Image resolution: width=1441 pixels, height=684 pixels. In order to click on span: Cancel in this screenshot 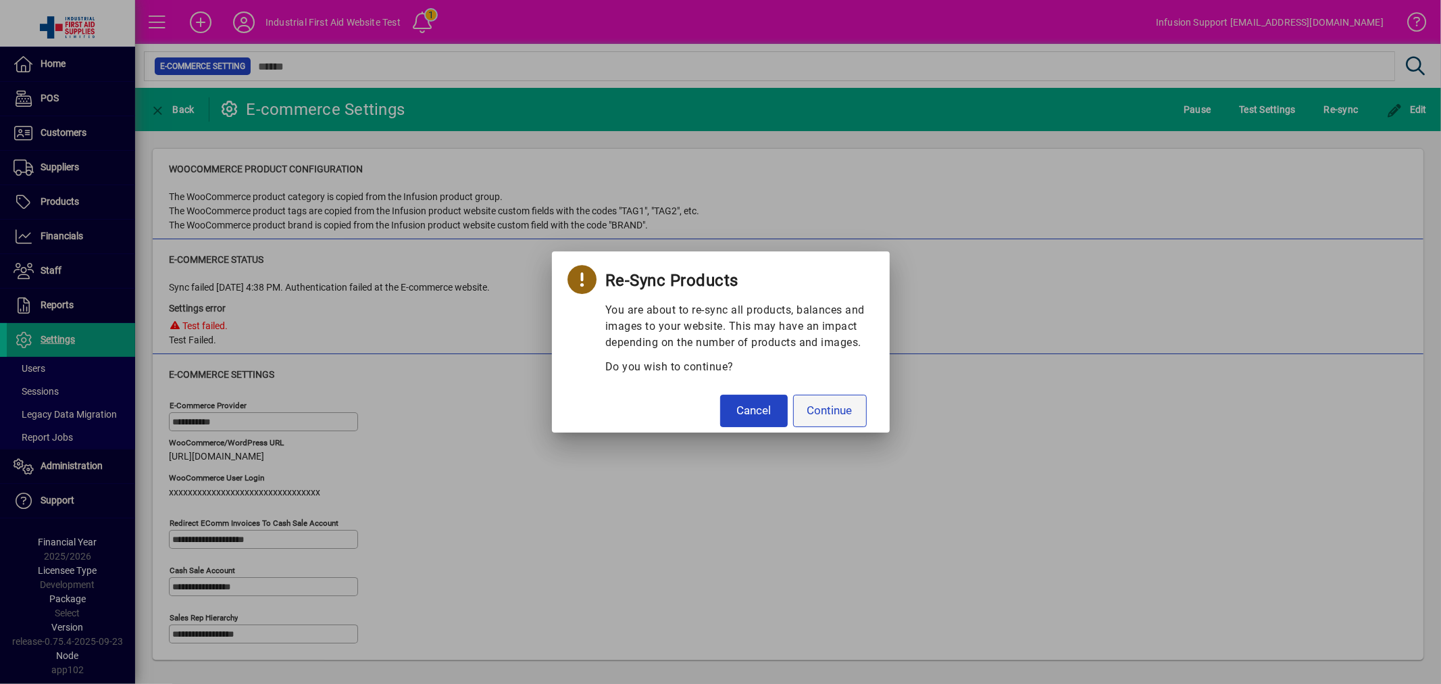, I will do `click(753, 411)`.